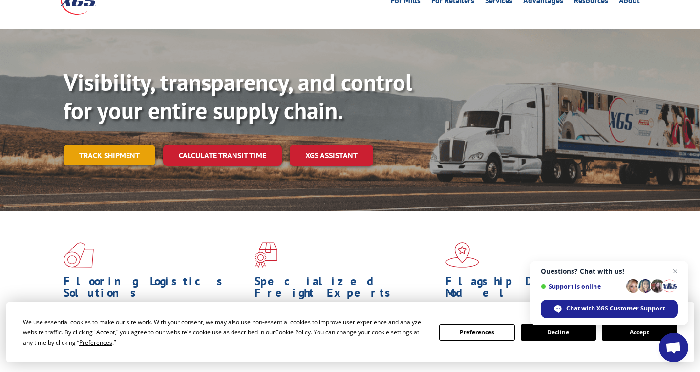 The height and width of the screenshot is (372, 700). I want to click on button: Preferences, so click(477, 333).